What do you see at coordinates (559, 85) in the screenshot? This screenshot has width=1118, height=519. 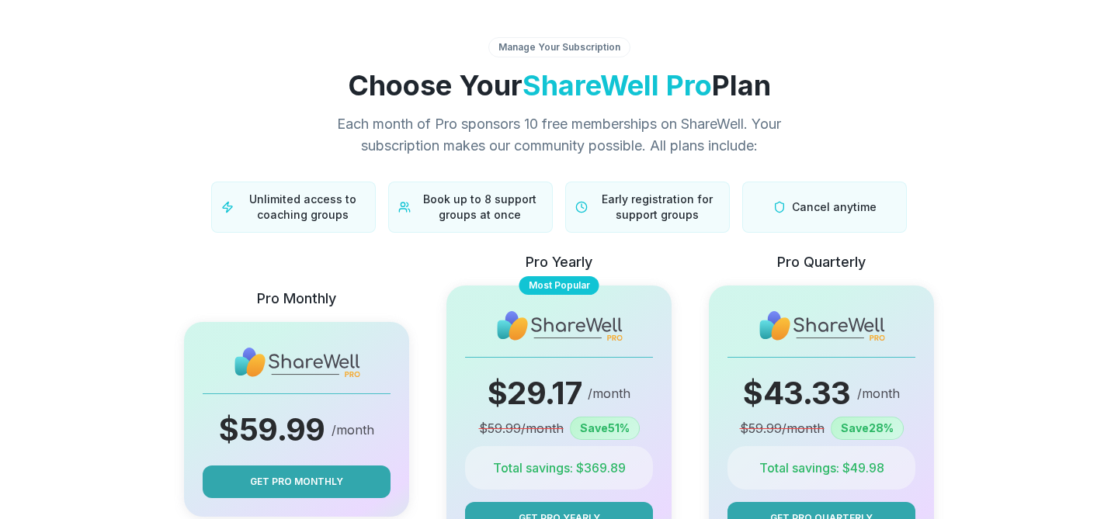 I see `h1: Choose Your Plan` at bounding box center [559, 85].